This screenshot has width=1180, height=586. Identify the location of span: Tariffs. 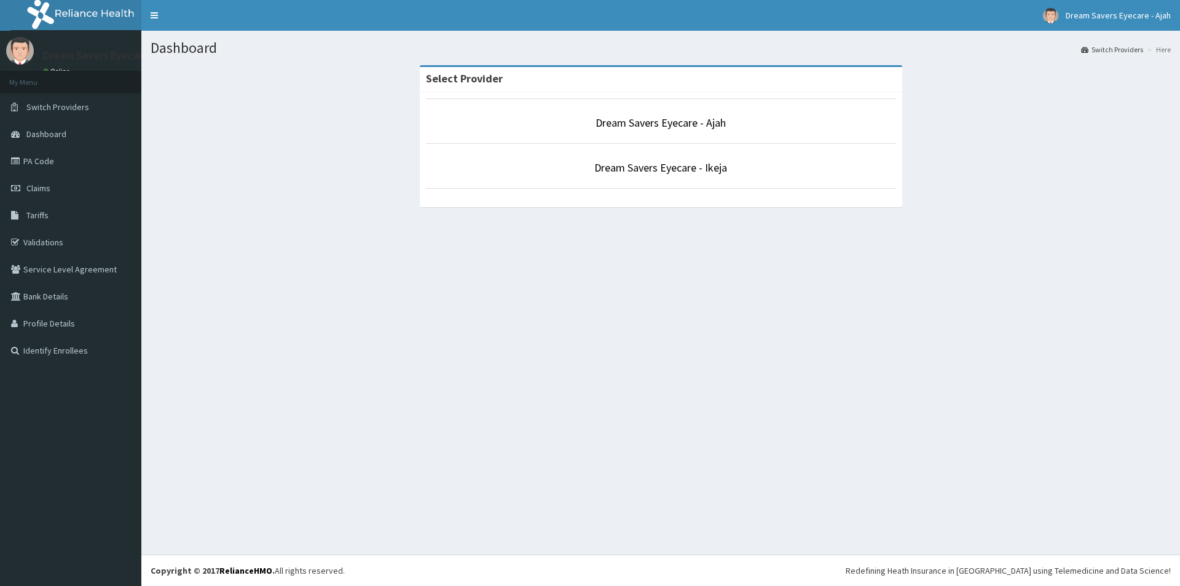
(37, 215).